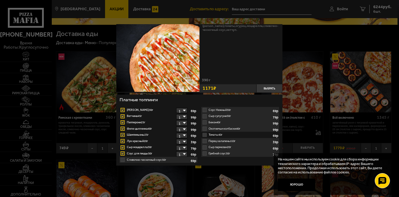 This screenshot has width=399, height=197. What do you see at coordinates (240, 116) in the screenshot?
I see `label: Сыр сулугуни 30г` at bounding box center [240, 116].